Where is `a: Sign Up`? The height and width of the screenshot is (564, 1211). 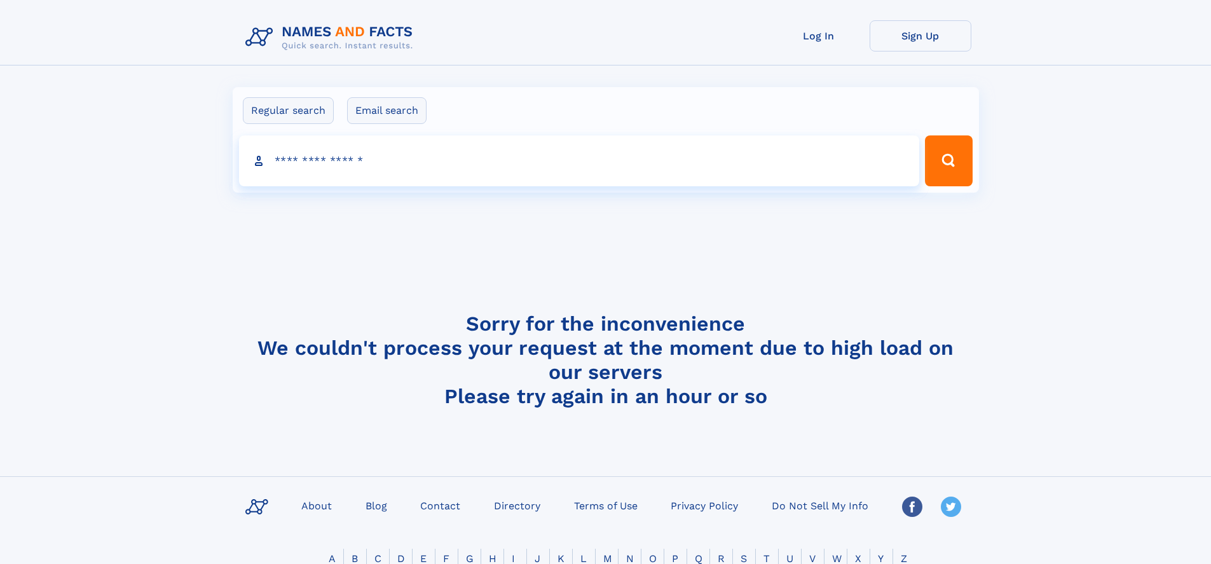 a: Sign Up is located at coordinates (921, 36).